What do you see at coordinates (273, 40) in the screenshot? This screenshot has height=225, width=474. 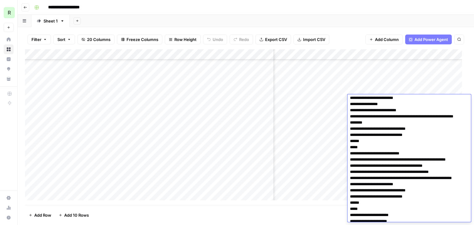 I see `button: Export CSV` at bounding box center [273, 40].